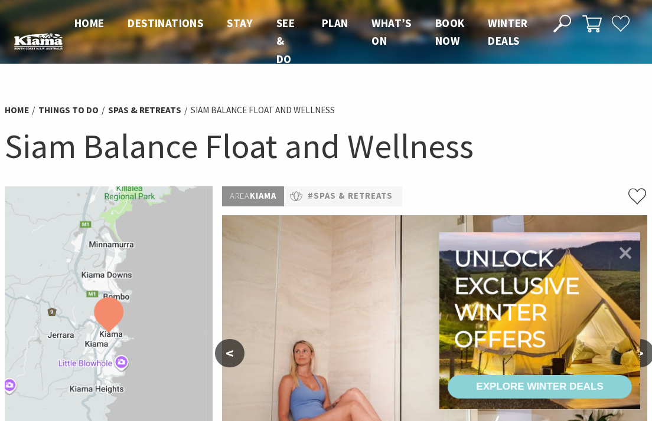 Image resolution: width=652 pixels, height=421 pixels. Describe the element at coordinates (335, 23) in the screenshot. I see `span: Plan` at that location.